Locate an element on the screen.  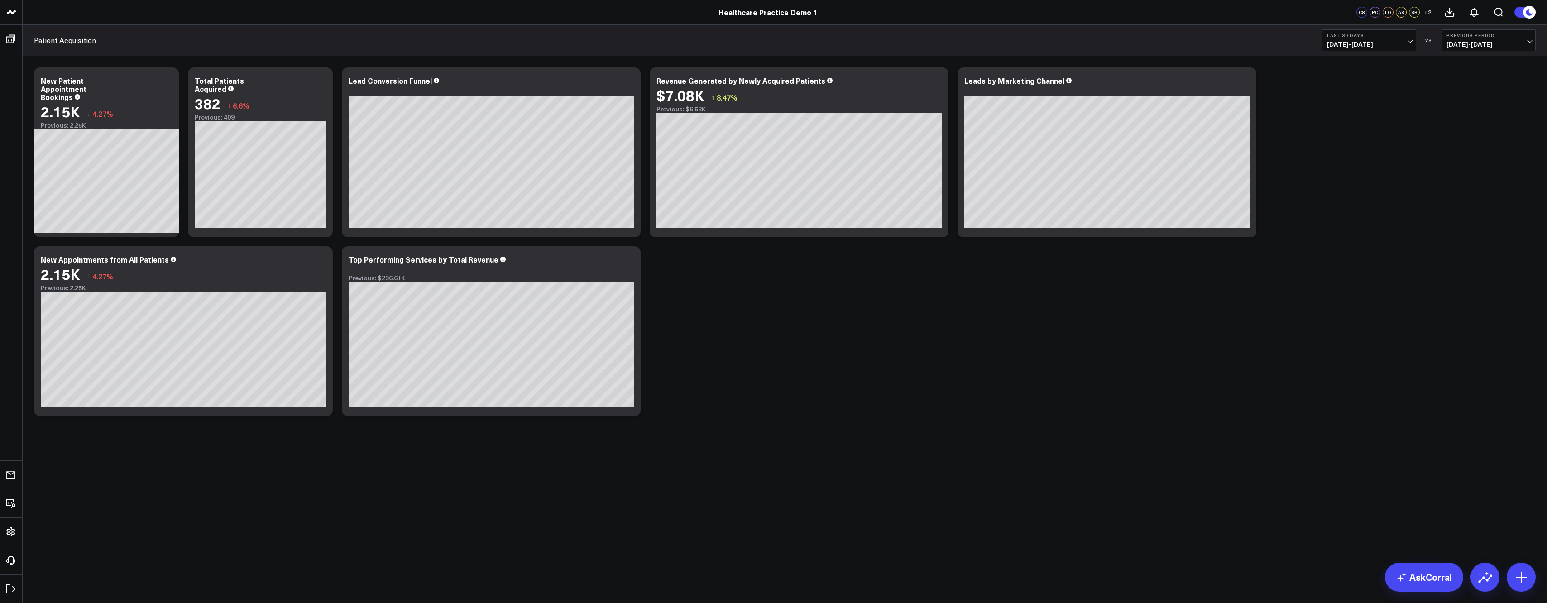
span: 6.6% is located at coordinates (241, 105).